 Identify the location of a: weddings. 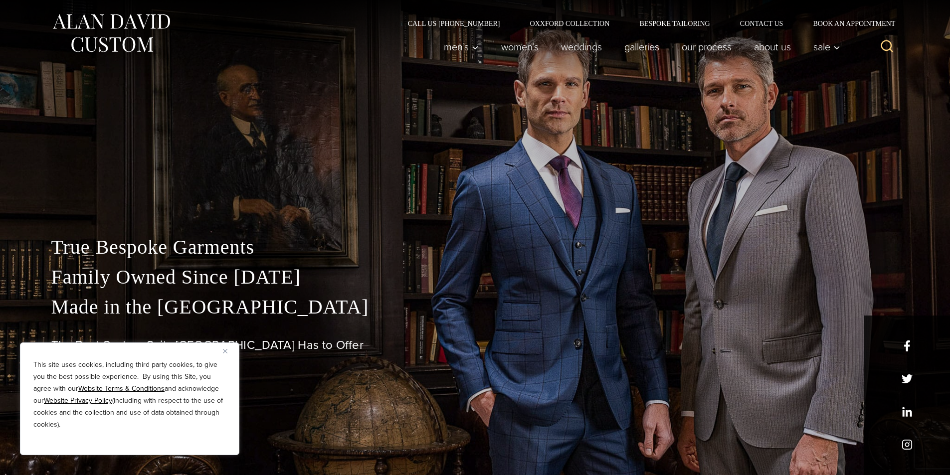
(581, 47).